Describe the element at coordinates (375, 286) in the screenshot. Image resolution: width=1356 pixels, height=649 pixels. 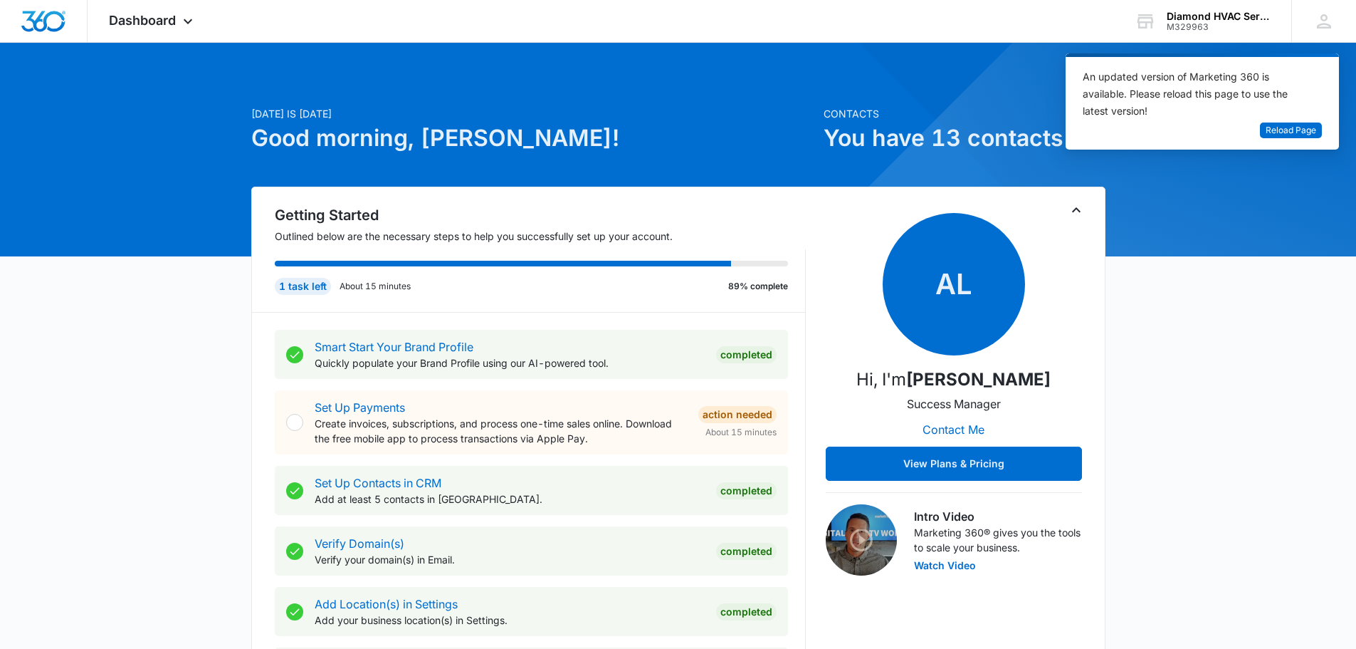
I see `p: About 15 minutes` at that location.